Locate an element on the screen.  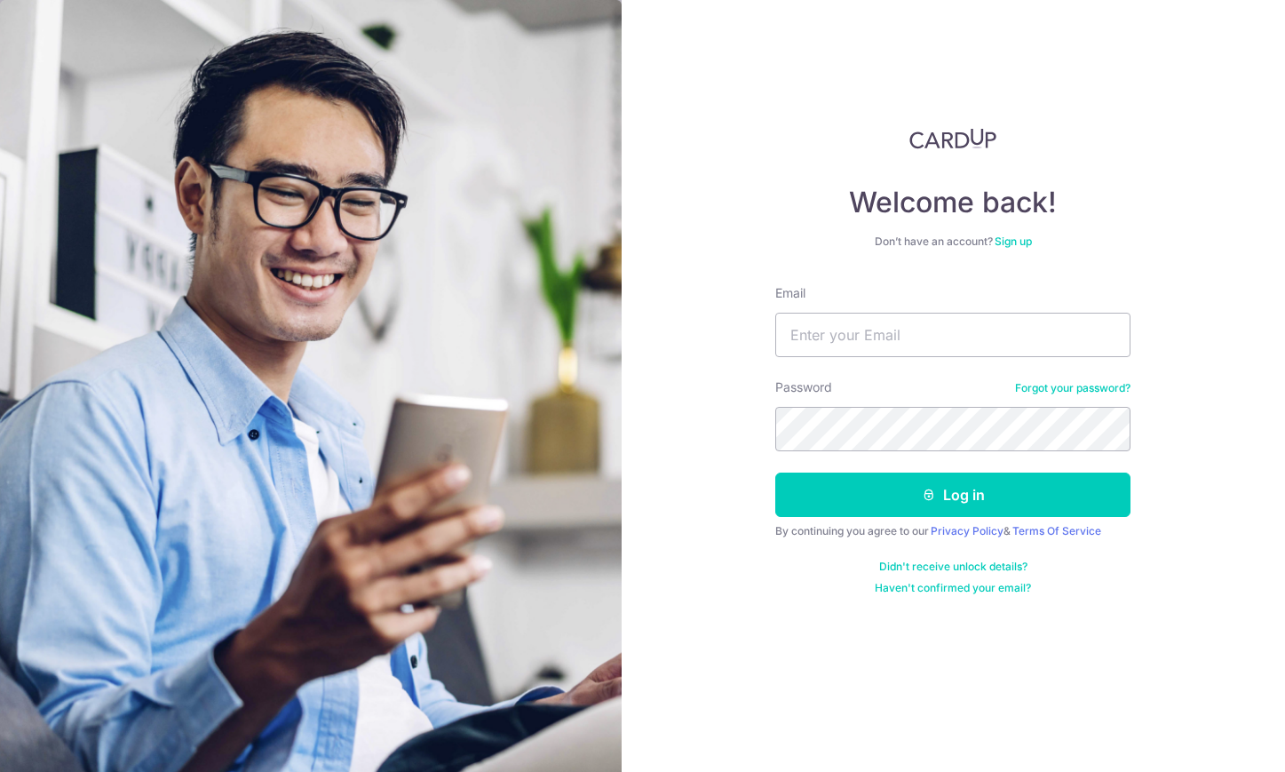
a: Didn't receive unlock details? is located at coordinates (953, 567).